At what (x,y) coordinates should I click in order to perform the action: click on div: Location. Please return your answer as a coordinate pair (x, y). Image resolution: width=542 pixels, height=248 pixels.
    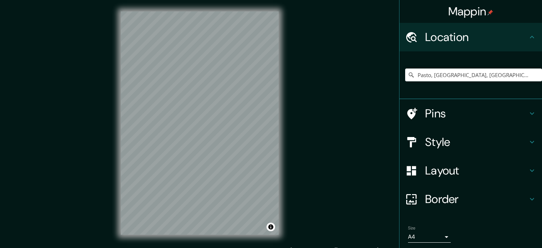
    Looking at the image, I should click on (471, 37).